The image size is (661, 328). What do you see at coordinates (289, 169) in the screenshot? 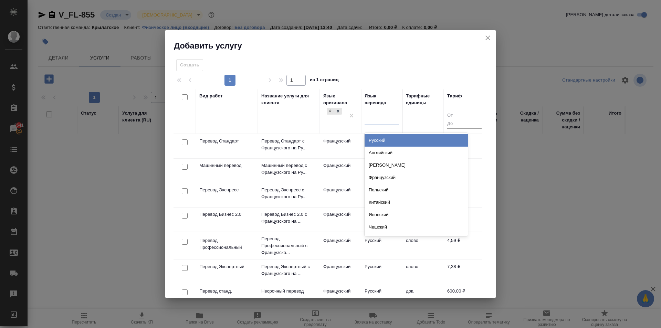
I see `p: Машинный перевод с Французского на Ру...` at bounding box center [289, 169].